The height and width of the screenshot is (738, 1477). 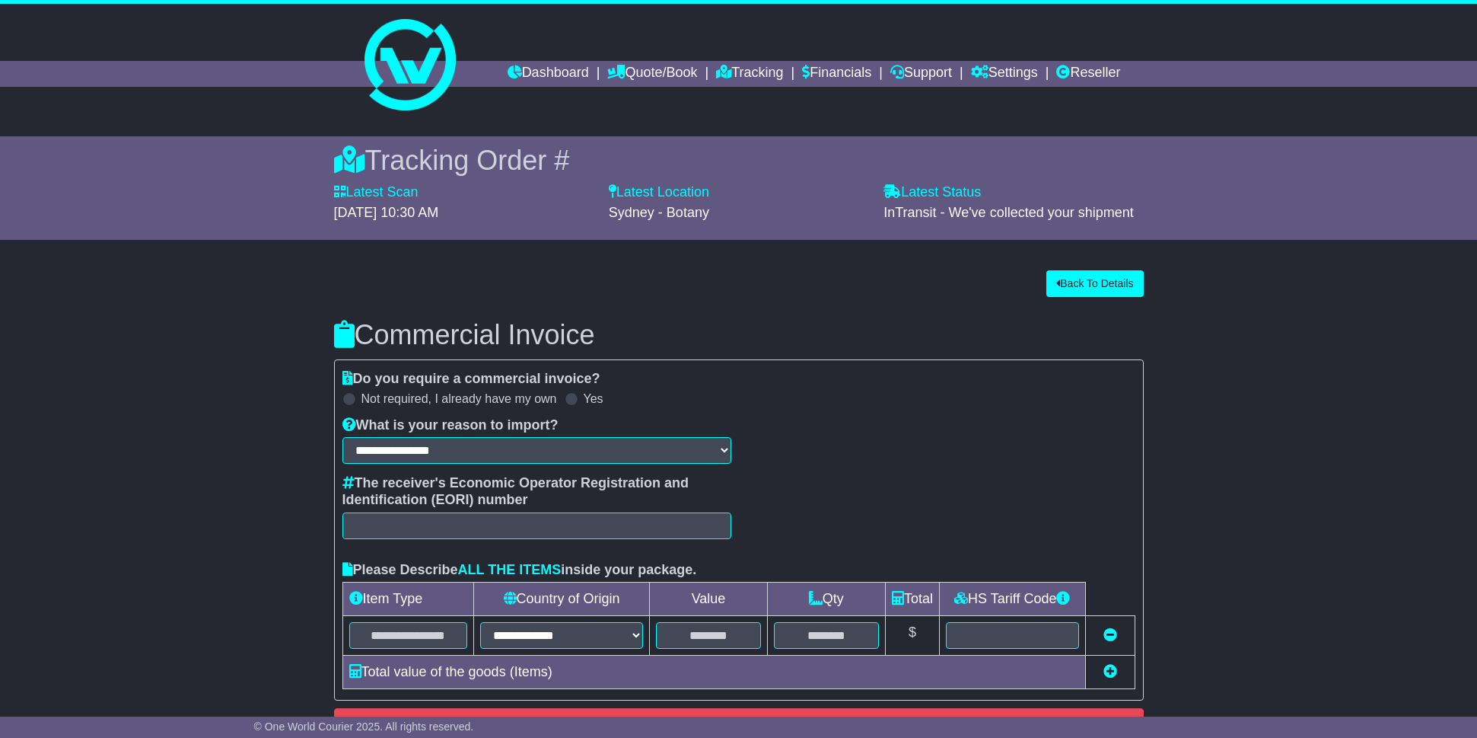 What do you see at coordinates (826, 599) in the screenshot?
I see `td: Qty` at bounding box center [826, 599].